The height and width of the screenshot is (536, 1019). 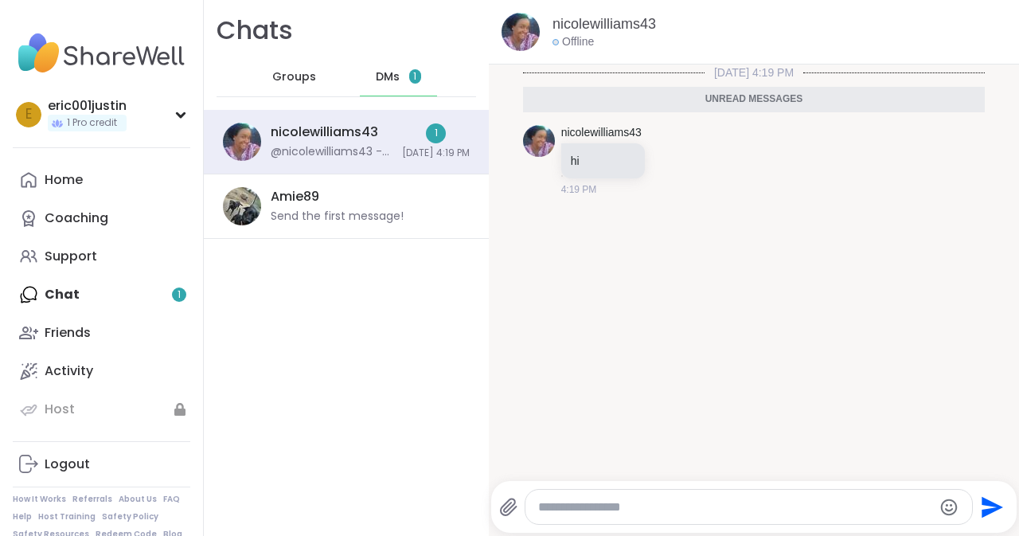 What do you see at coordinates (76, 218) in the screenshot?
I see `div: Coaching` at bounding box center [76, 218].